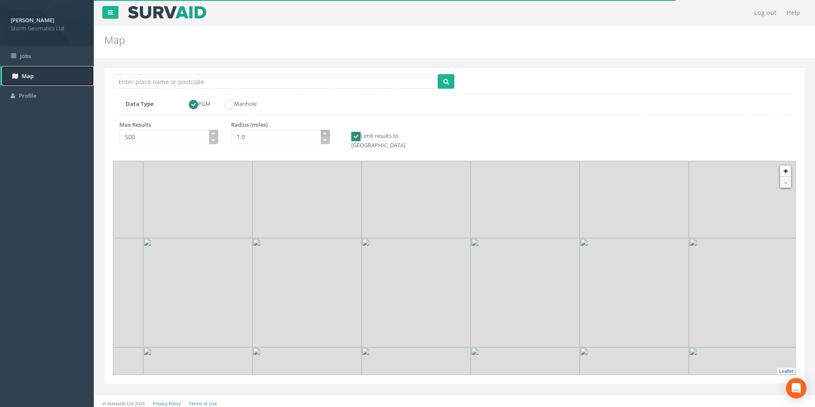  What do you see at coordinates (124, 403) in the screenshot?
I see `small: © Kullasoft Ltd 2025` at bounding box center [124, 403].